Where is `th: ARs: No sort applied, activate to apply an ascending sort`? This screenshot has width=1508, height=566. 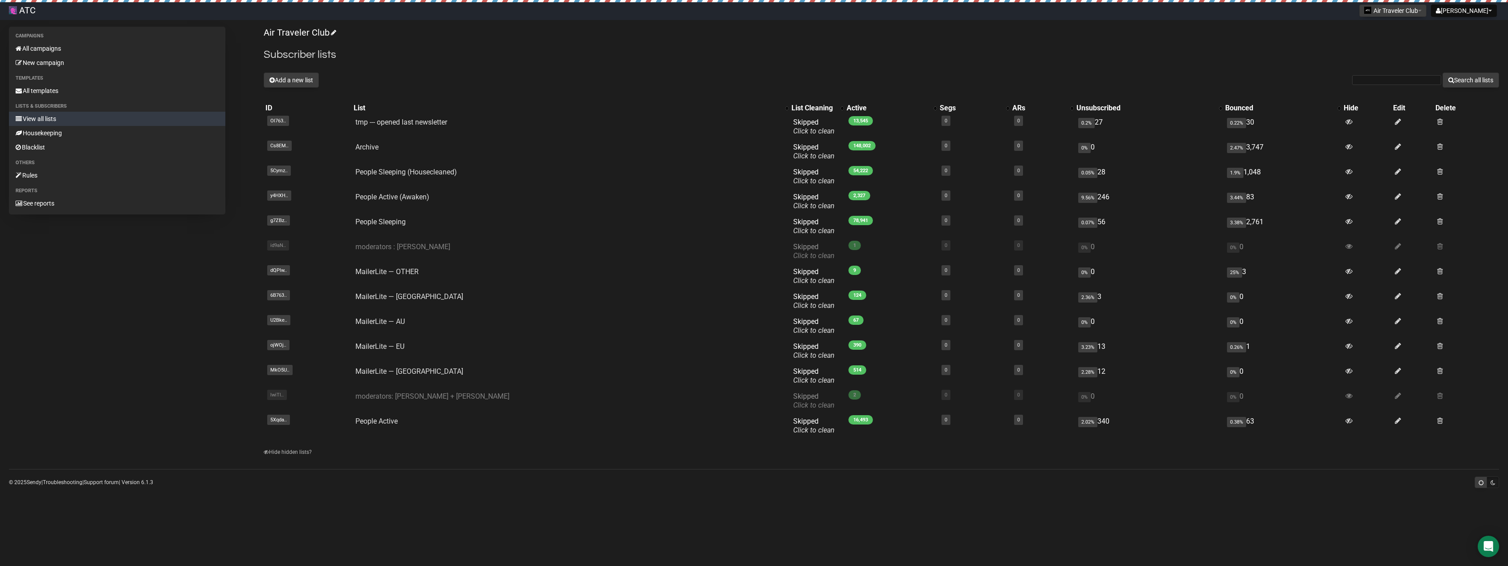 th: ARs: No sort applied, activate to apply an ascending sort is located at coordinates (1042, 108).